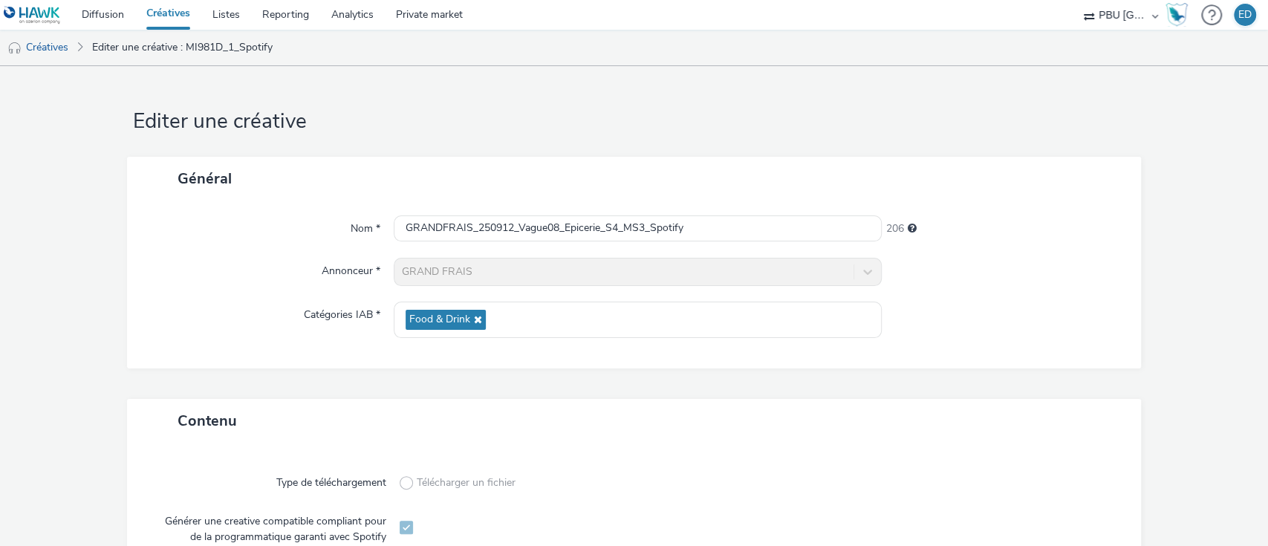  I want to click on label: Catégories IAB *, so click(342, 312).